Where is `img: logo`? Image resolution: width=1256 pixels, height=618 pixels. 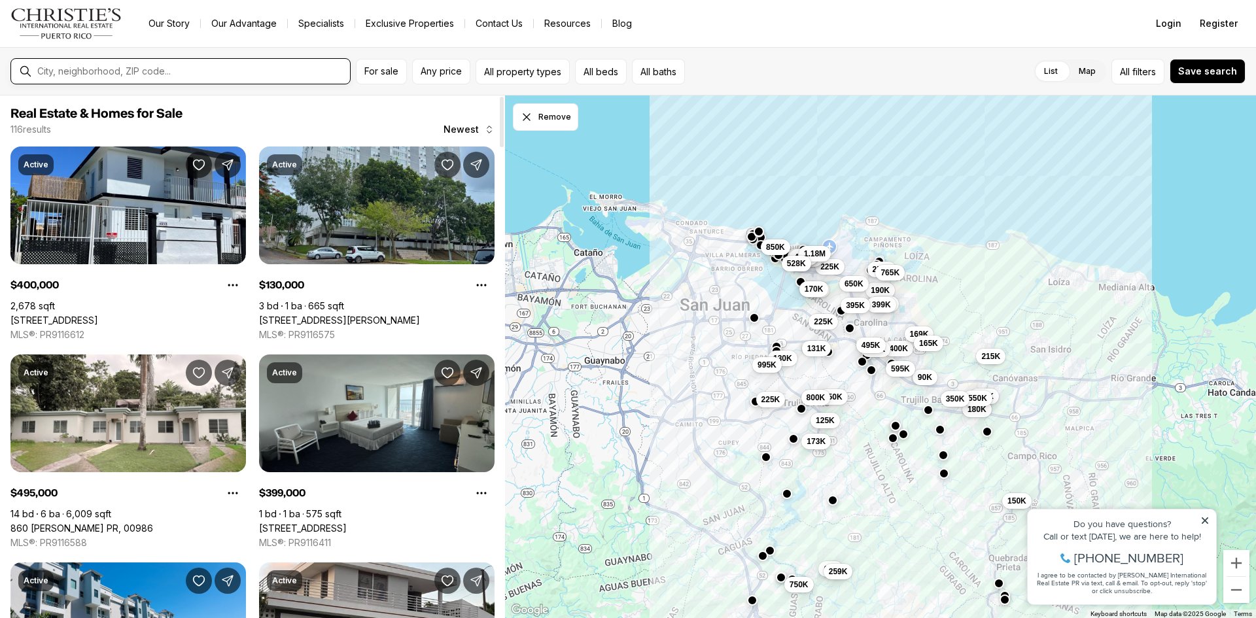 img: logo is located at coordinates (66, 24).